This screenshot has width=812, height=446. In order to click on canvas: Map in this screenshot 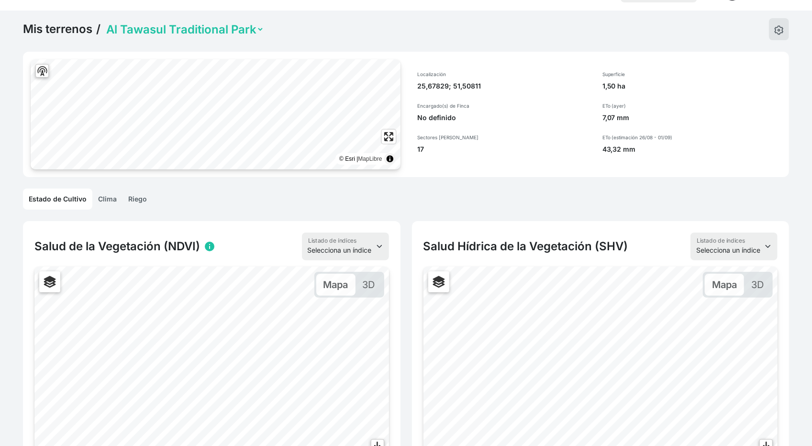, I will do `click(215, 114)`.